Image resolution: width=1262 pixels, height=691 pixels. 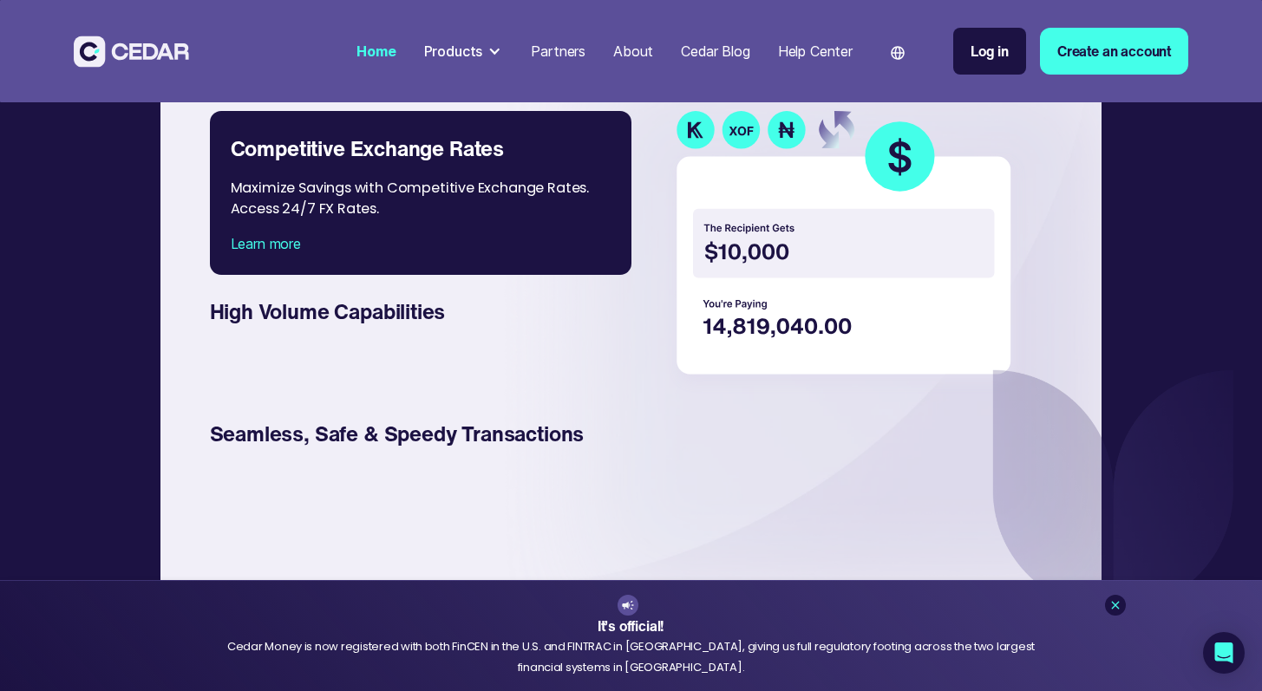 I want to click on div: Help Center, so click(x=816, y=51).